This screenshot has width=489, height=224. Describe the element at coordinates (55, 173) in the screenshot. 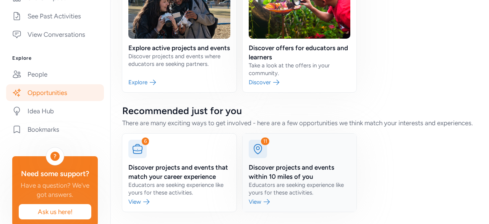

I see `div: Need some support?` at that location.